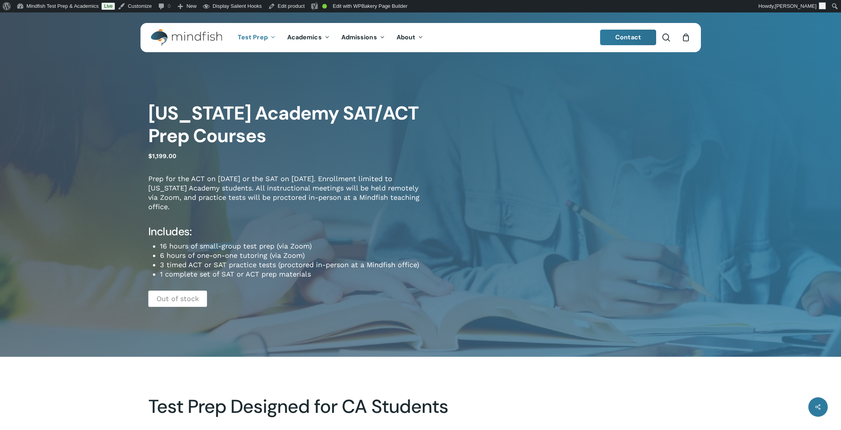  Describe the element at coordinates (178, 299) in the screenshot. I see `p: Out of stock` at that location.